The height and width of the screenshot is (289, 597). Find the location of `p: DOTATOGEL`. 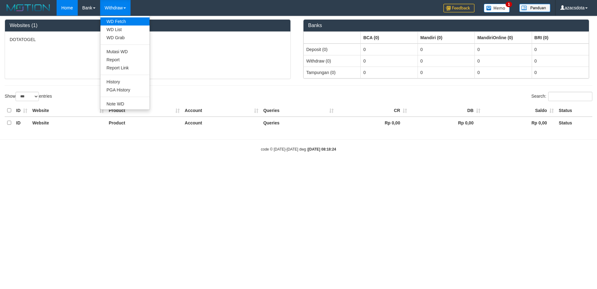

p: DOTATOGEL is located at coordinates (148, 40).